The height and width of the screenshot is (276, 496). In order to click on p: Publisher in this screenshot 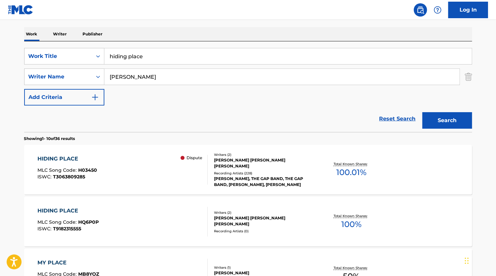, I will do `click(93, 34)`.